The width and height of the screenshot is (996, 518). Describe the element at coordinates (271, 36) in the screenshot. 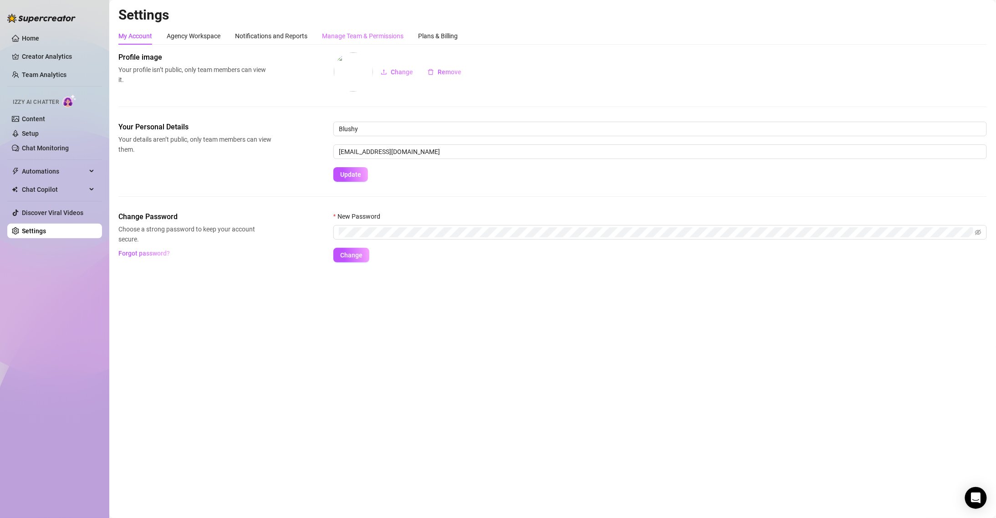

I see `div: Notifications and Reports` at that location.